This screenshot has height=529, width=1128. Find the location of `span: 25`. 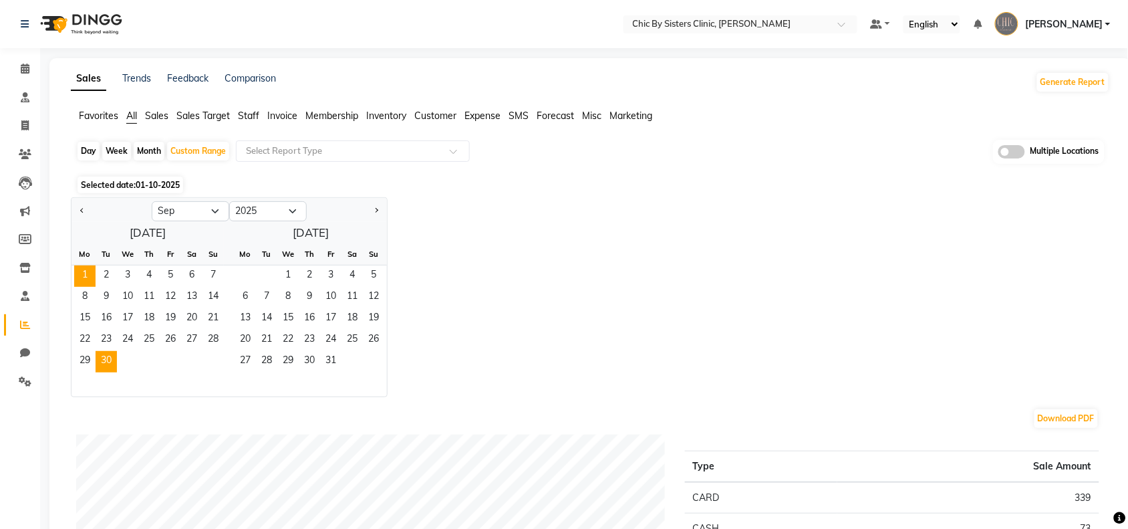

span: 25 is located at coordinates (149, 340).